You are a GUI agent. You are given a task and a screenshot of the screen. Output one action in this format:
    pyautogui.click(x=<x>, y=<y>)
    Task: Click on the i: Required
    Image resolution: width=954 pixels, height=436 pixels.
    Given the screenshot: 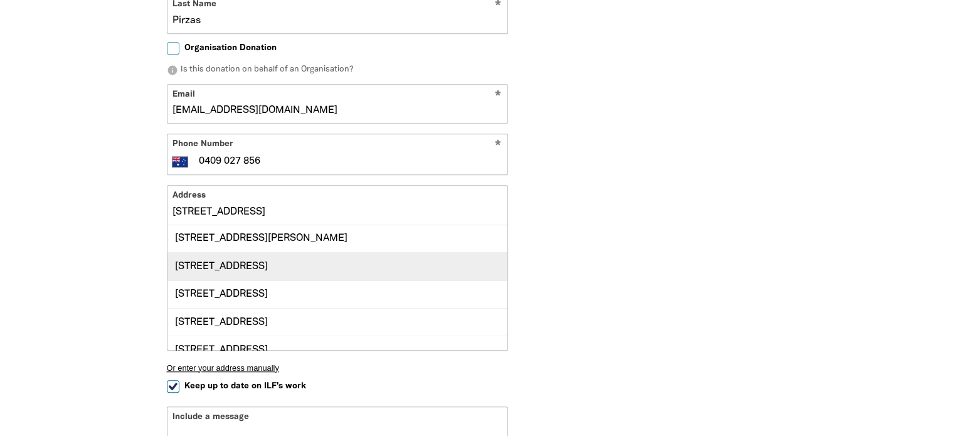 What is the action you would take?
    pyautogui.click(x=498, y=145)
    